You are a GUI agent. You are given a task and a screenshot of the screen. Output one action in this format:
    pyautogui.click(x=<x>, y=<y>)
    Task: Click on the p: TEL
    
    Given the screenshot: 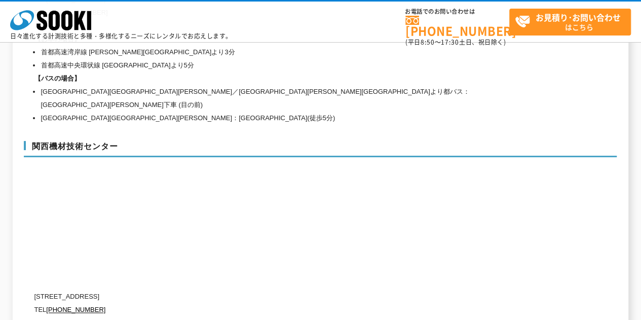 What is the action you would take?
    pyautogui.click(x=277, y=309)
    